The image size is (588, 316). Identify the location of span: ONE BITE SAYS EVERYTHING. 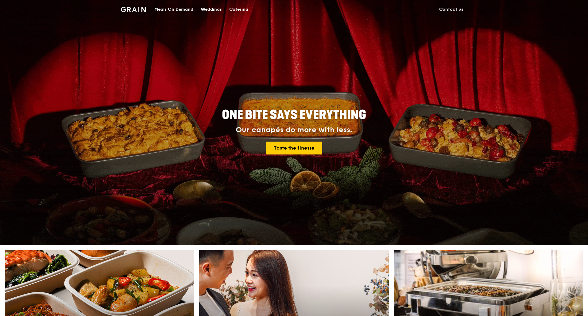
(294, 115).